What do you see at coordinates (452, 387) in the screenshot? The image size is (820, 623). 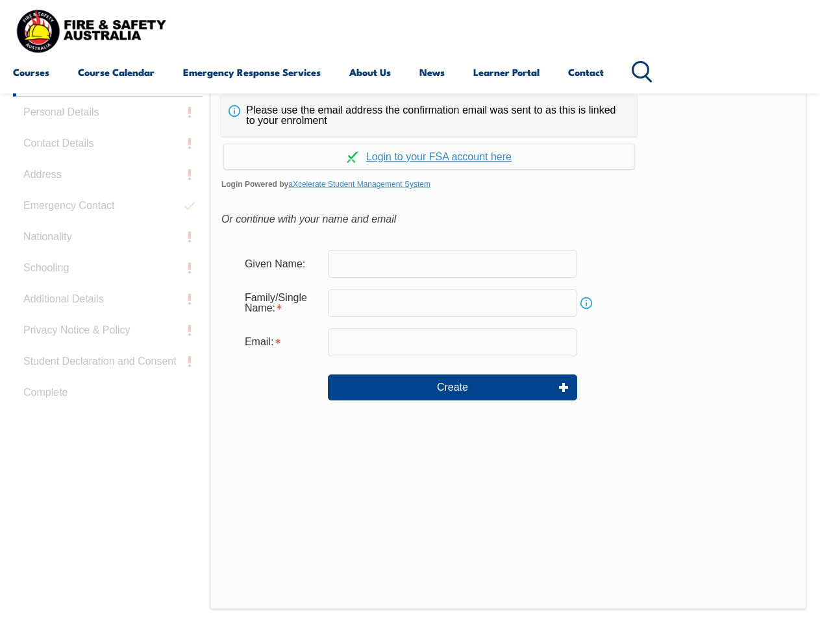 I see `button: Create` at bounding box center [452, 387].